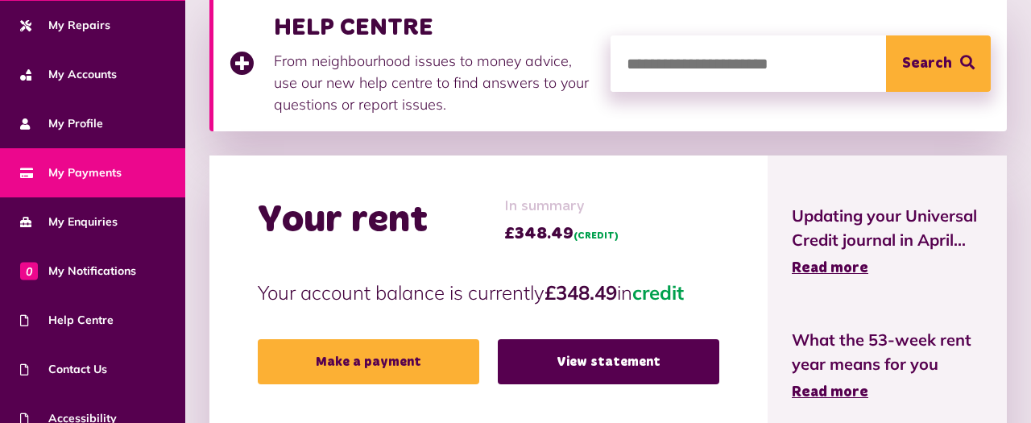 This screenshot has height=423, width=1031. I want to click on span: credit, so click(658, 292).